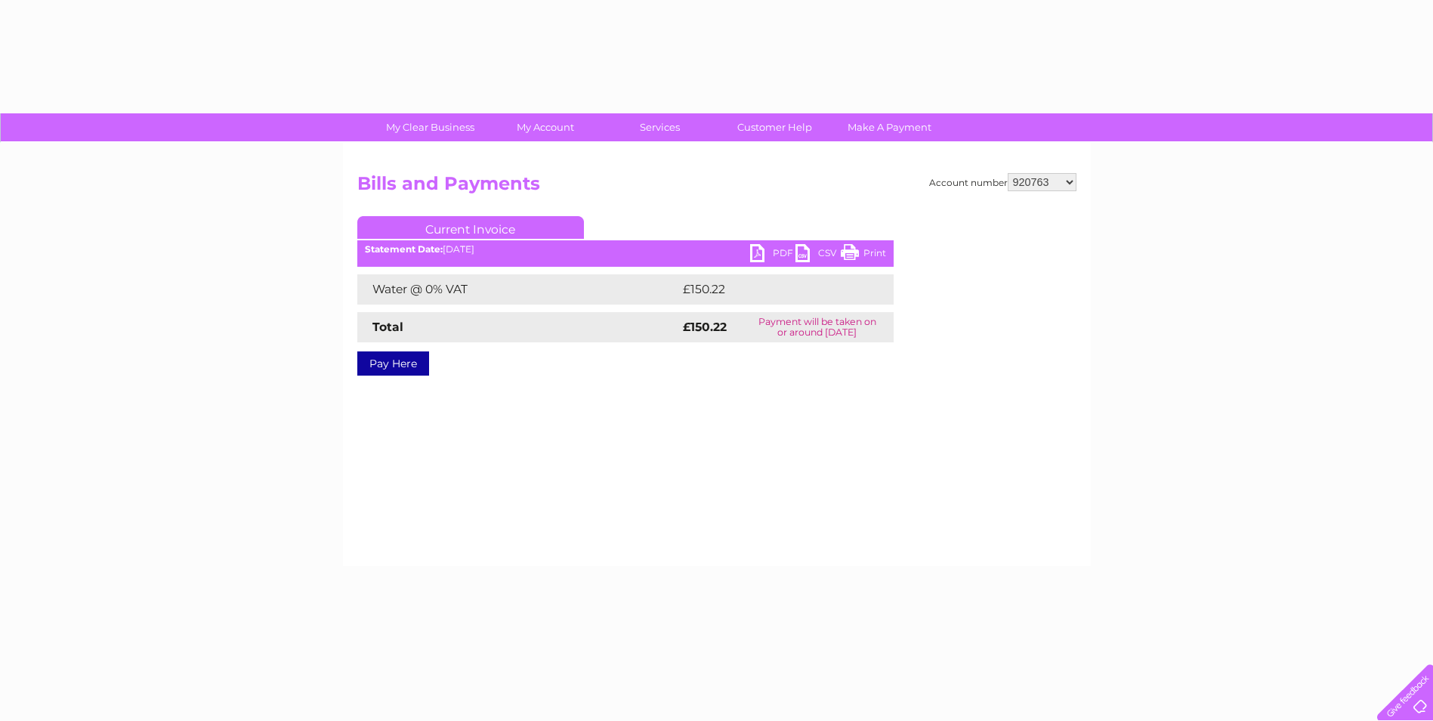 This screenshot has width=1433, height=721. What do you see at coordinates (471, 227) in the screenshot?
I see `a: Current Invoice` at bounding box center [471, 227].